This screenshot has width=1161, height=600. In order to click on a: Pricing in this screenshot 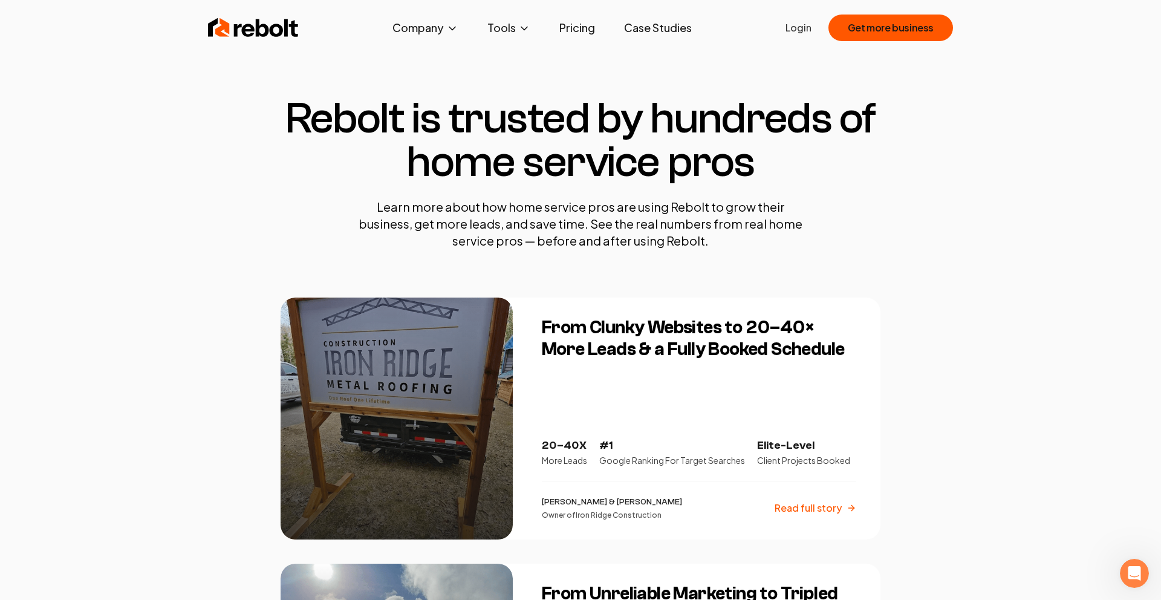, I will do `click(577, 28)`.